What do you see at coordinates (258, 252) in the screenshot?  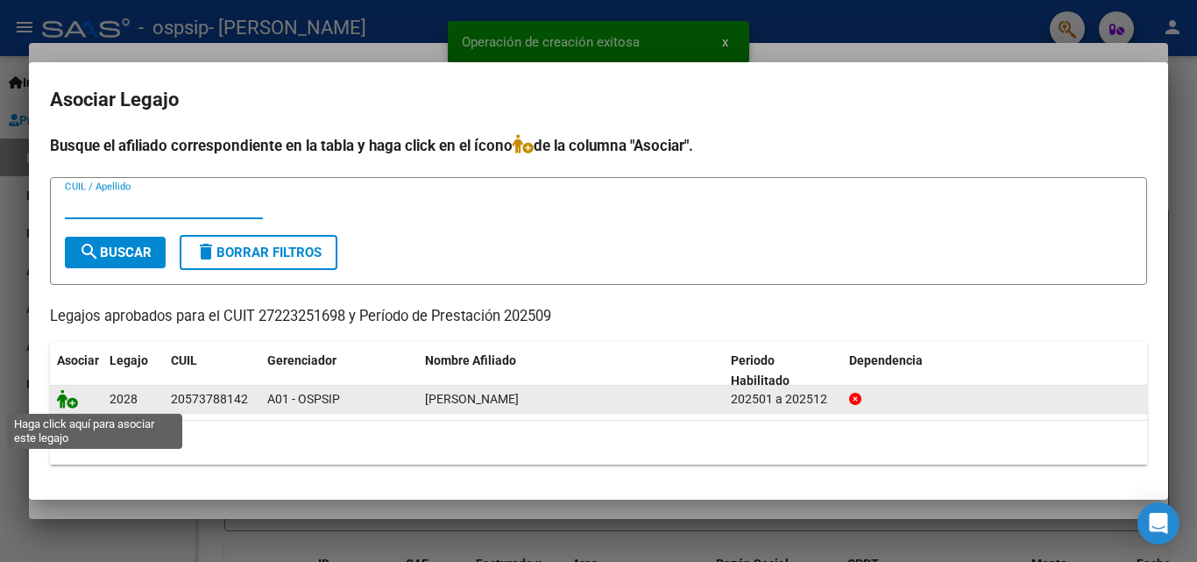 I see `span: Borrar Filtros` at bounding box center [258, 252].